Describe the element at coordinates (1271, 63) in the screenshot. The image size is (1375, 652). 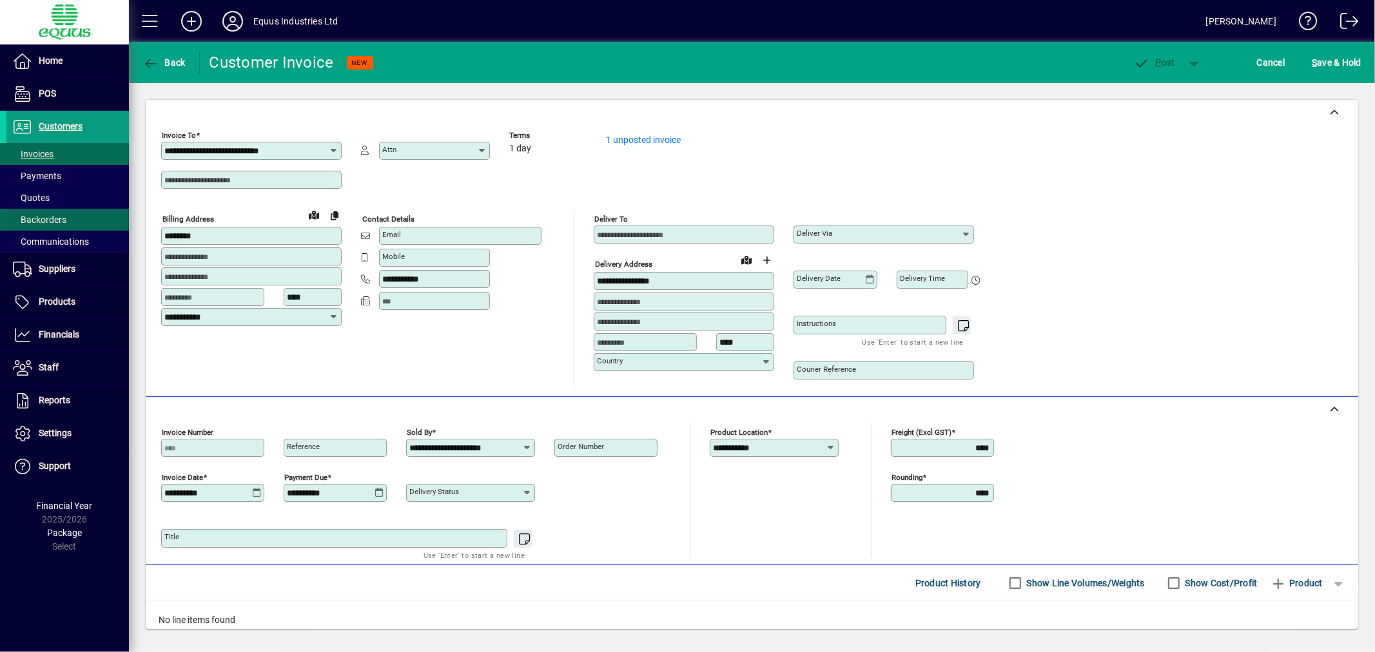
I see `button: Cancel` at that location.